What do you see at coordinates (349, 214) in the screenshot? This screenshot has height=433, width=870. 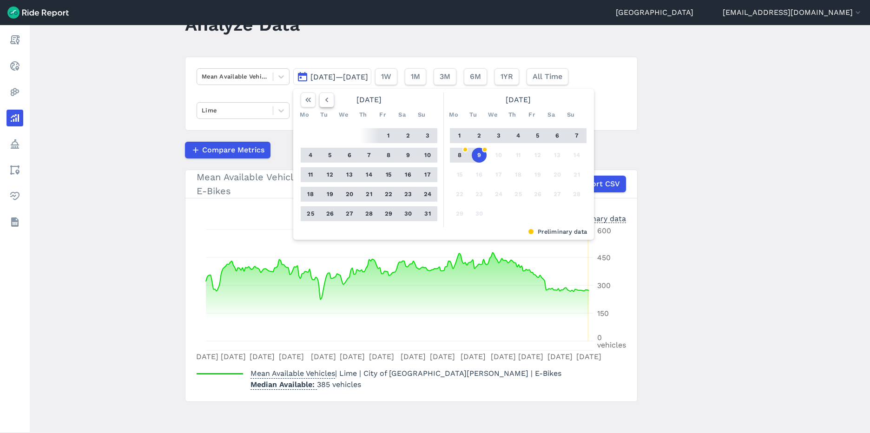 I see `button: 27` at bounding box center [349, 214].